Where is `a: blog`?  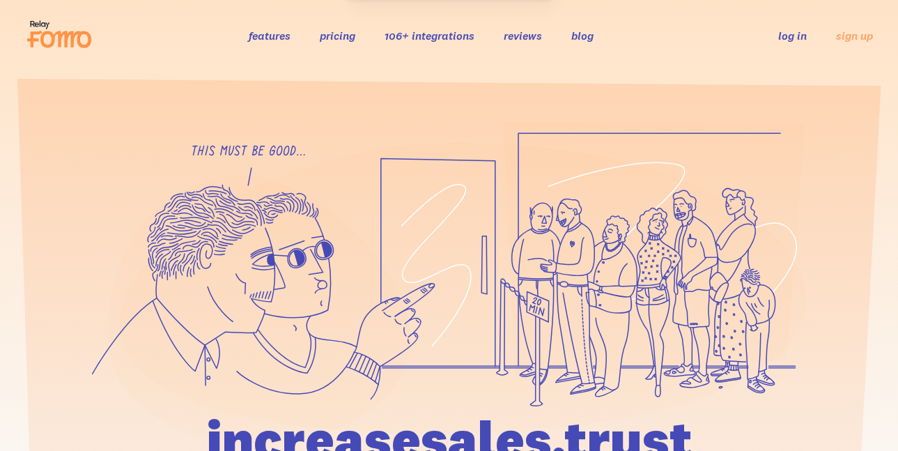 a: blog is located at coordinates (582, 36).